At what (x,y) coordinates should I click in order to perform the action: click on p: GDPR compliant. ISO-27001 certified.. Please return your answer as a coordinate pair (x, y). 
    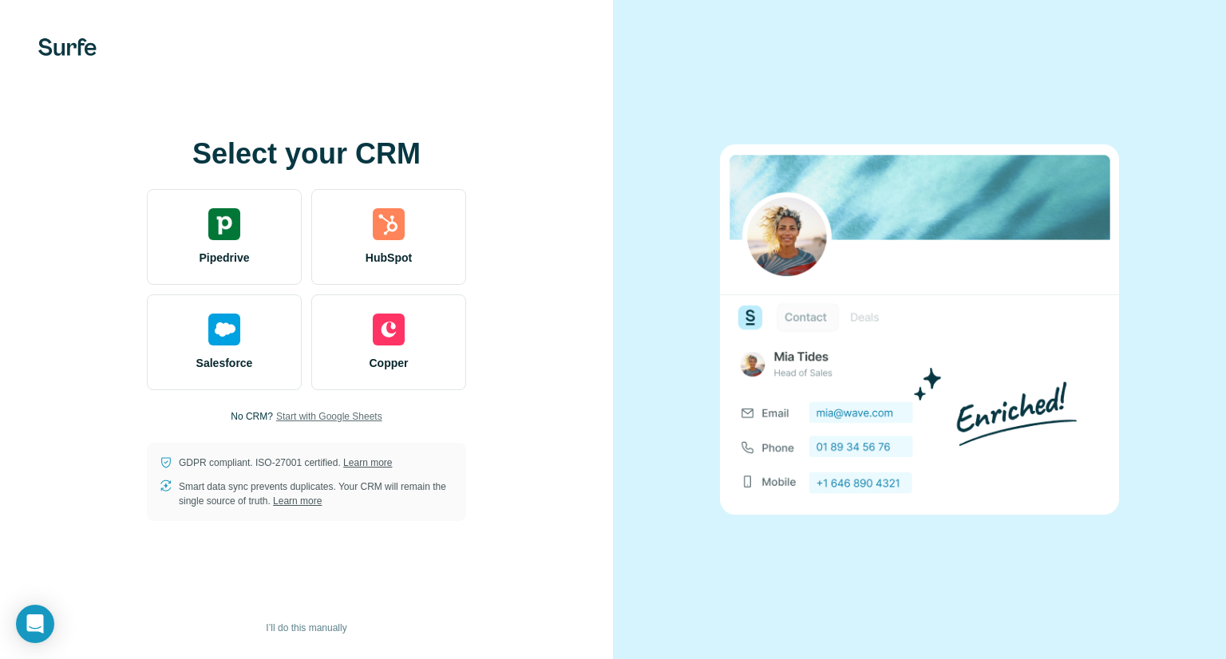
    Looking at the image, I should click on (285, 463).